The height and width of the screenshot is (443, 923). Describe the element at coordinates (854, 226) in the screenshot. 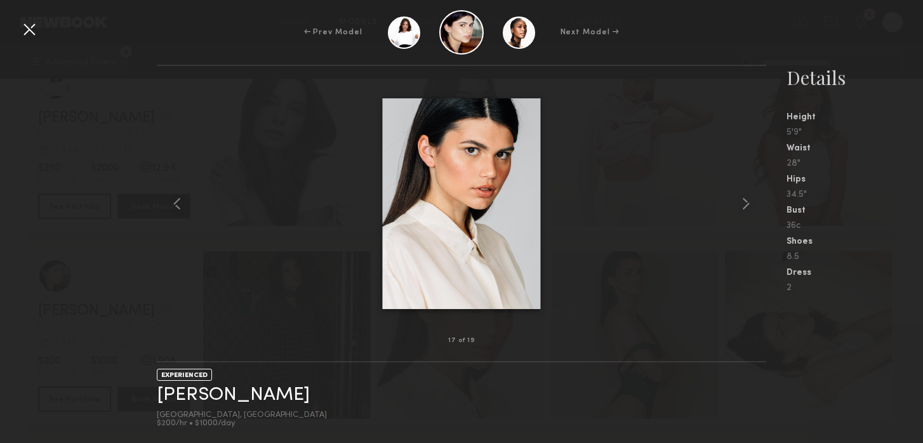

I see `div: 36c` at that location.